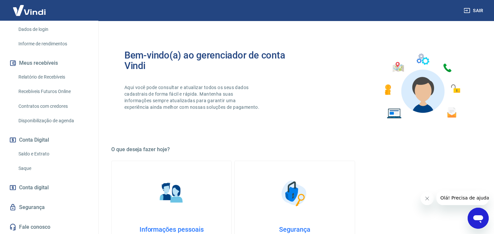 Image resolution: width=494 pixels, height=234 pixels. I want to click on a: Dados de login, so click(53, 29).